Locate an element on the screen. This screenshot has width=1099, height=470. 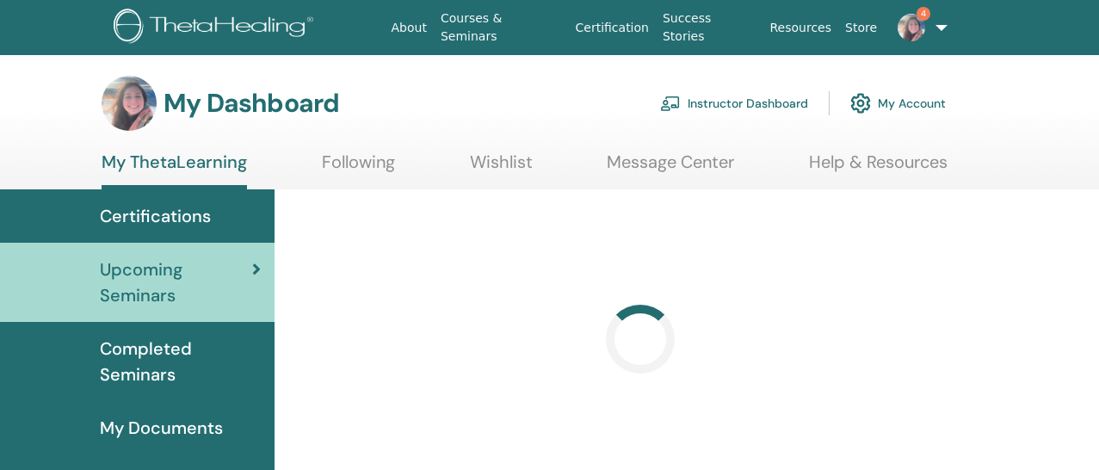
span: My Documents is located at coordinates (161, 428).